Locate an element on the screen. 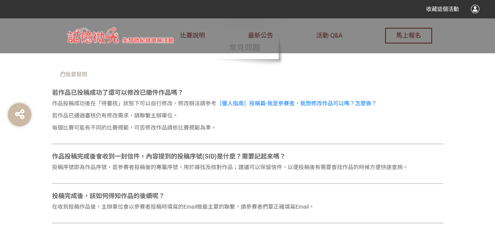  button: 馬上報名 is located at coordinates (408, 36).